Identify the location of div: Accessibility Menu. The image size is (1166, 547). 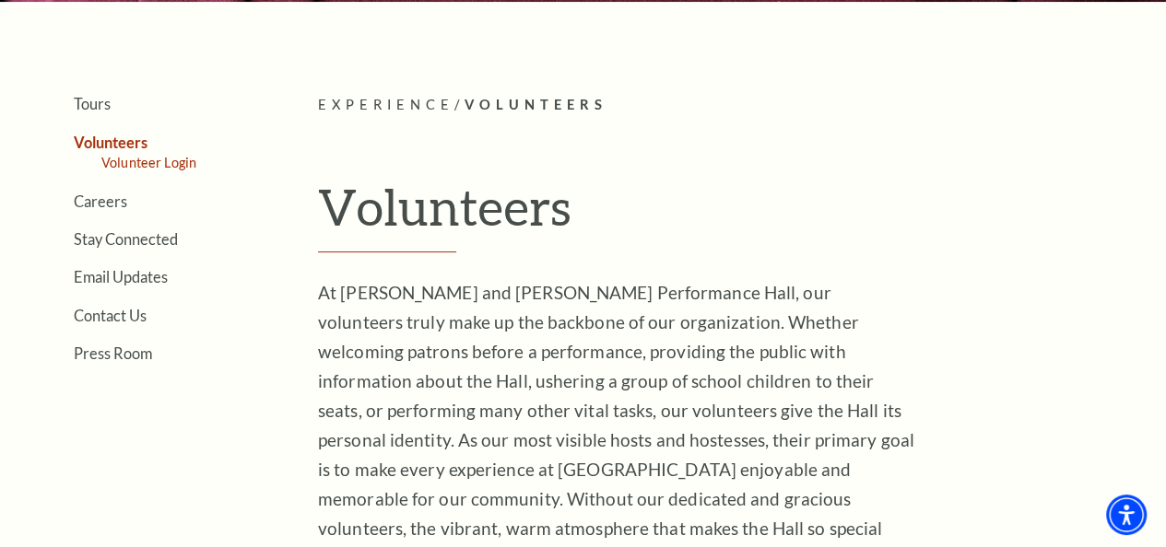
(1126, 515).